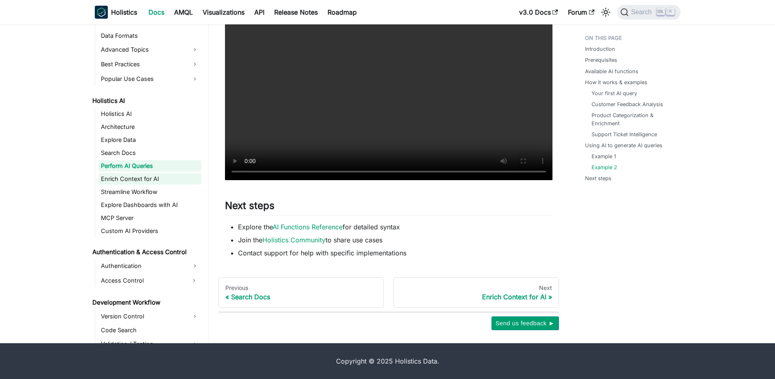  What do you see at coordinates (223, 12) in the screenshot?
I see `a: Visualizations` at bounding box center [223, 12].